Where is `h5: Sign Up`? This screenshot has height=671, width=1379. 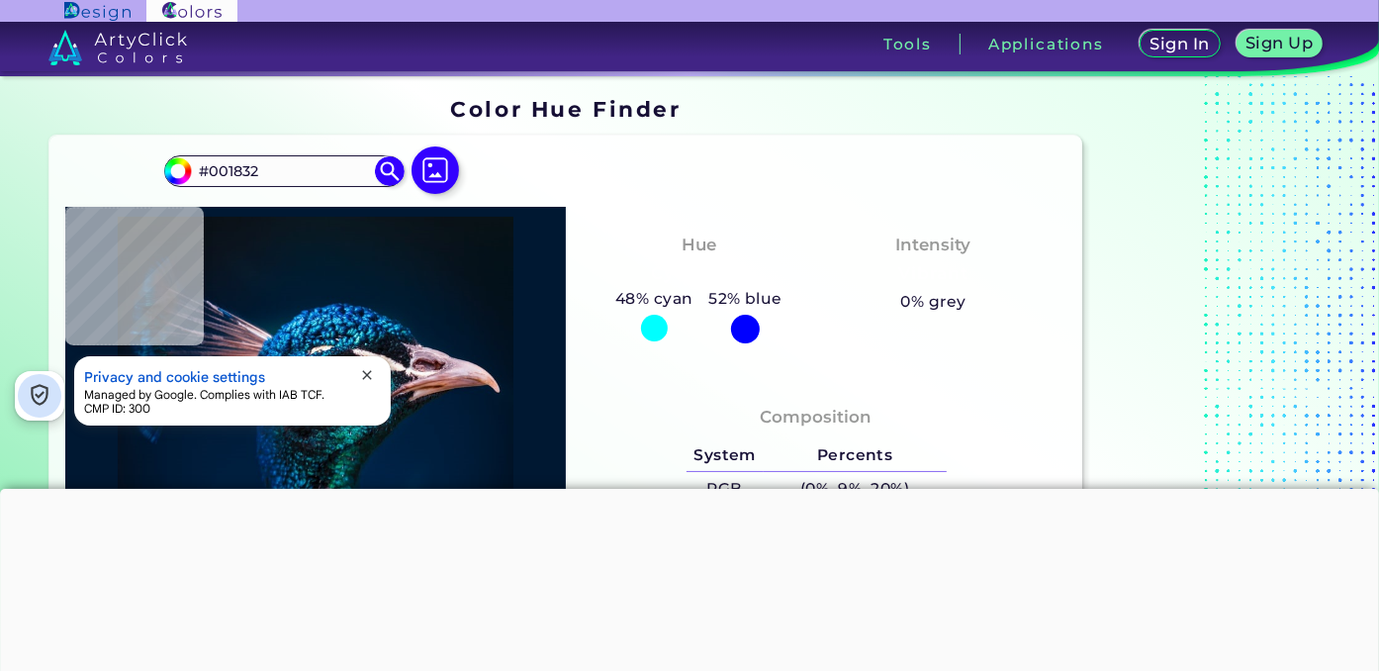
h5: Sign Up is located at coordinates (1280, 43).